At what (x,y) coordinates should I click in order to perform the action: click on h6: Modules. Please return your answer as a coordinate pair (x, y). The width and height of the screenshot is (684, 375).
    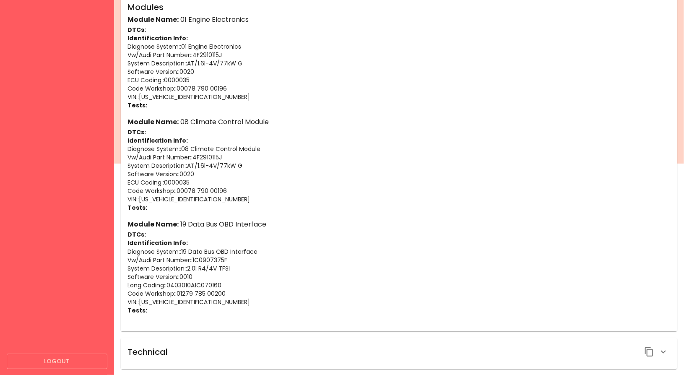
    Looking at the image, I should click on (399, 7).